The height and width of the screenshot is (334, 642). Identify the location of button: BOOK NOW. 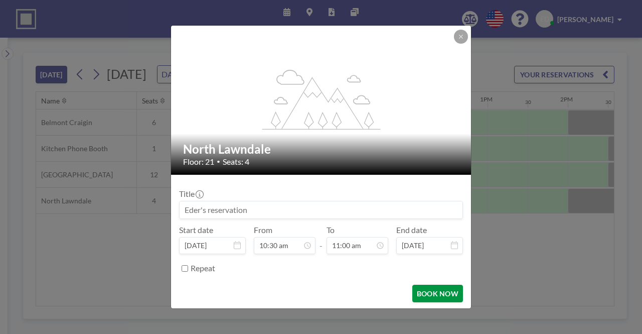
(437, 293).